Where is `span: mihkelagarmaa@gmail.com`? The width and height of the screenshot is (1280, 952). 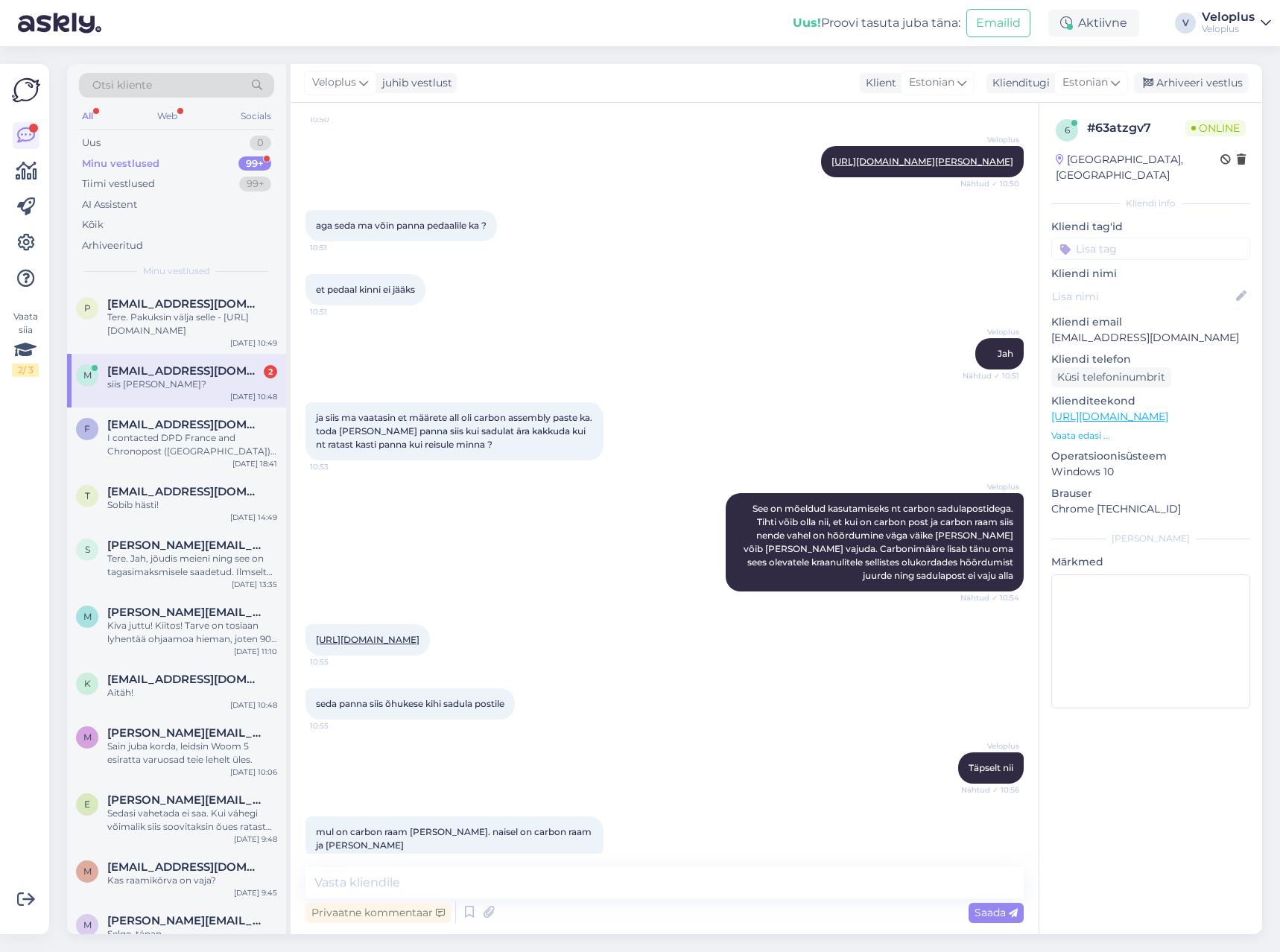
span: mihkelagarmaa@gmail.com is located at coordinates (185, 371).